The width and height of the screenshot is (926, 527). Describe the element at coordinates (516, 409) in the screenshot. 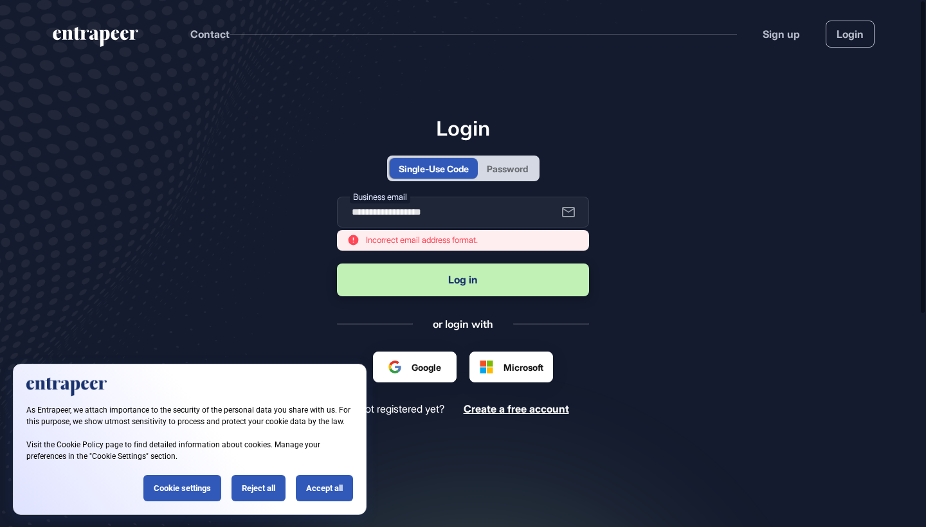

I see `span: Create a free account` at that location.